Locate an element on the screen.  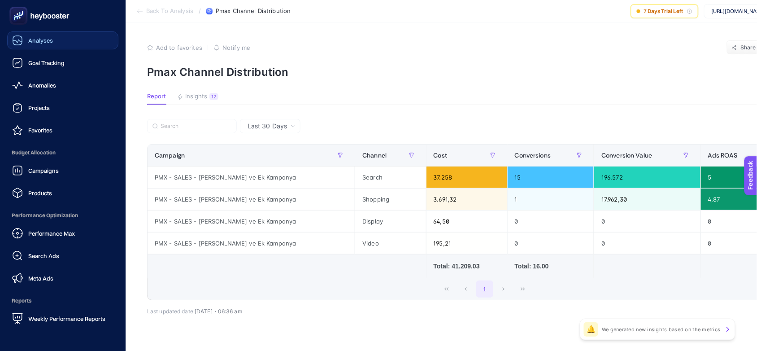
span: Report is located at coordinates (157, 96).